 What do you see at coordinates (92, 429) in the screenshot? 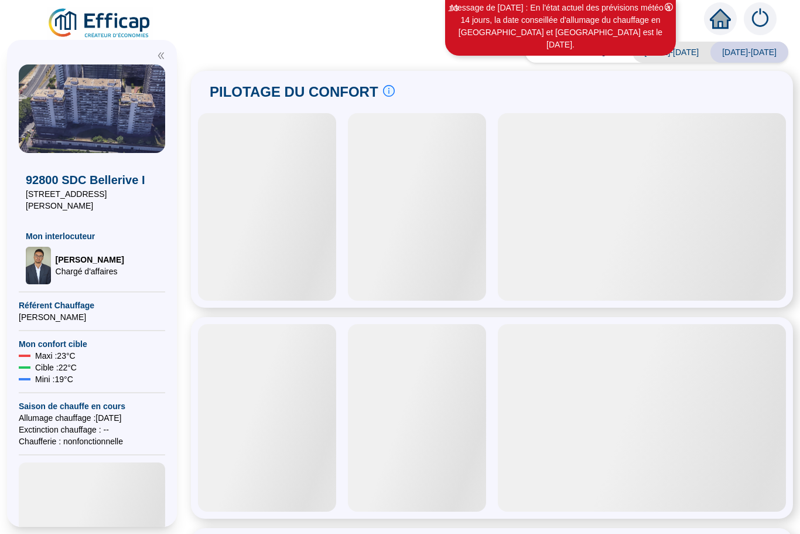
I see `span: Exctinction chauffage : --` at bounding box center [92, 429].